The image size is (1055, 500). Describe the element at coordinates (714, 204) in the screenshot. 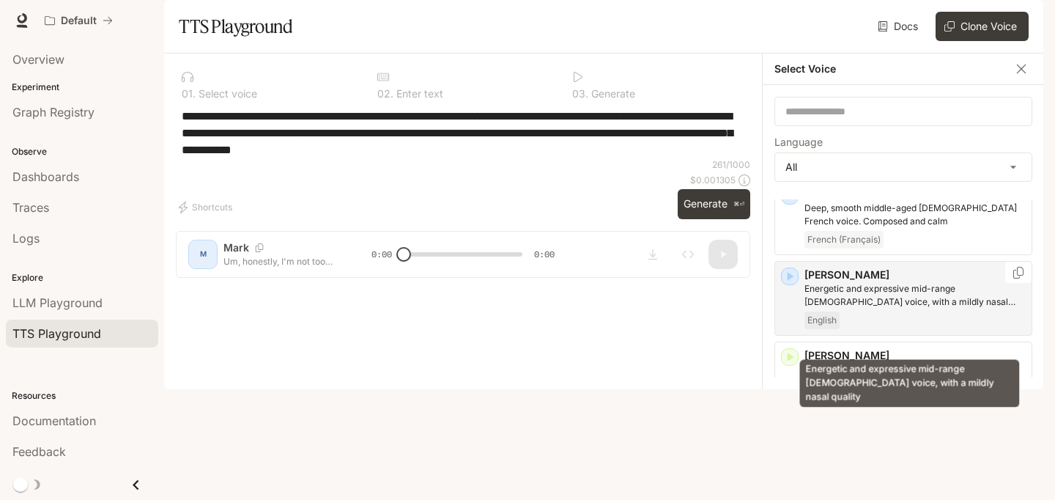

I see `button: Generate⌘⏎` at that location.